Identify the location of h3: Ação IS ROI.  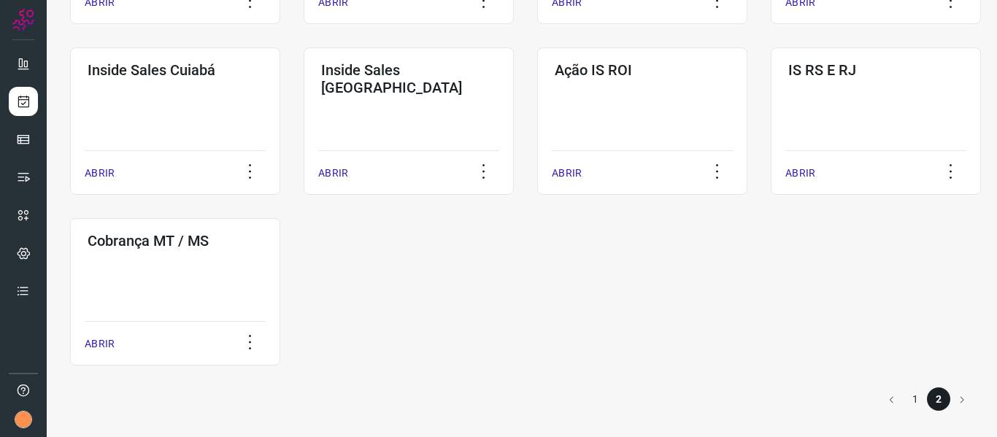
(642, 70).